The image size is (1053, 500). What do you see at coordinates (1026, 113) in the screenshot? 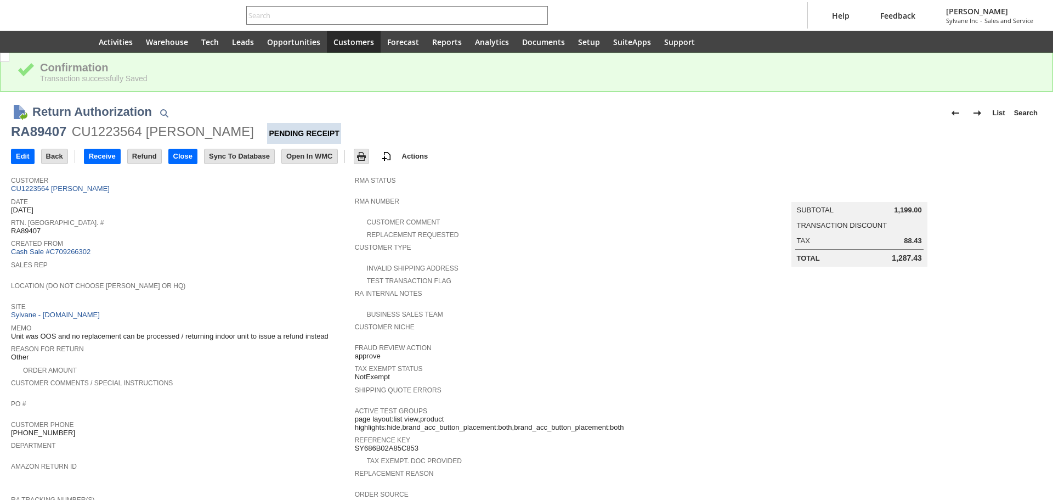
I see `a: Search` at bounding box center [1026, 113].